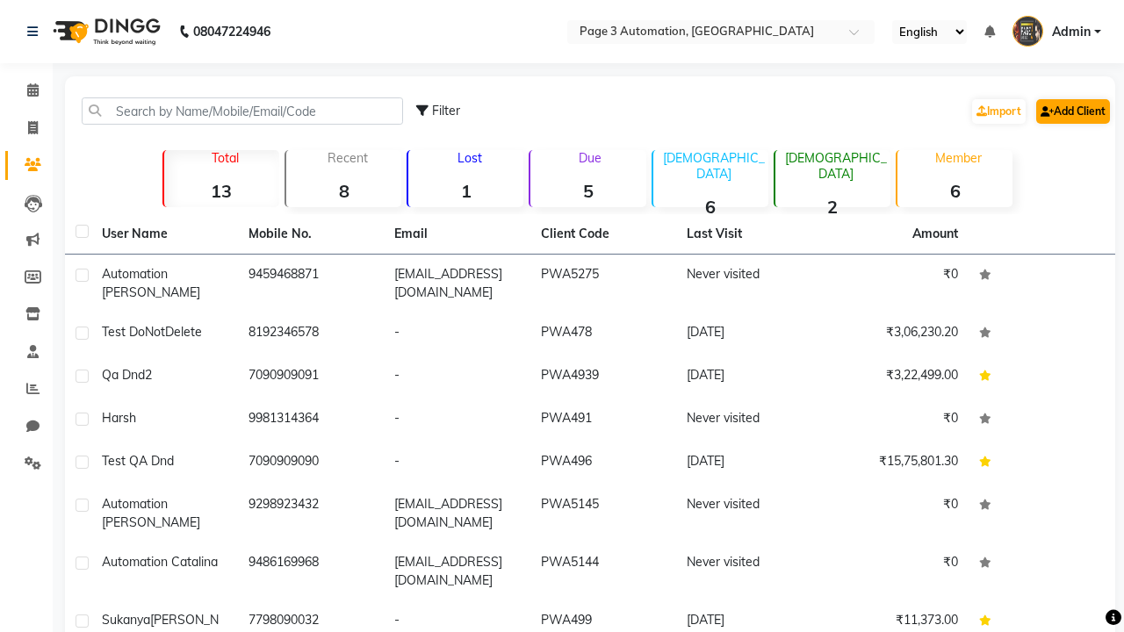 This screenshot has width=1124, height=632. What do you see at coordinates (603, 514) in the screenshot?
I see `td: PWA5145` at bounding box center [603, 514].